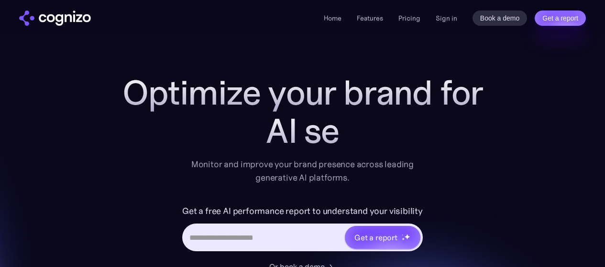 Image resolution: width=605 pixels, height=267 pixels. Describe the element at coordinates (55, 18) in the screenshot. I see `img: cognizo logo` at that location.